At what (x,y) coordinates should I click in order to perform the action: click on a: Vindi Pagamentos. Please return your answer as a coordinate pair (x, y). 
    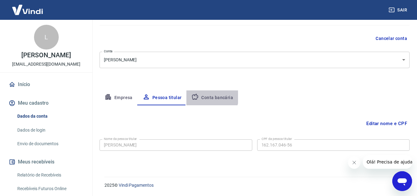
    Looking at the image, I should click on (136, 185).